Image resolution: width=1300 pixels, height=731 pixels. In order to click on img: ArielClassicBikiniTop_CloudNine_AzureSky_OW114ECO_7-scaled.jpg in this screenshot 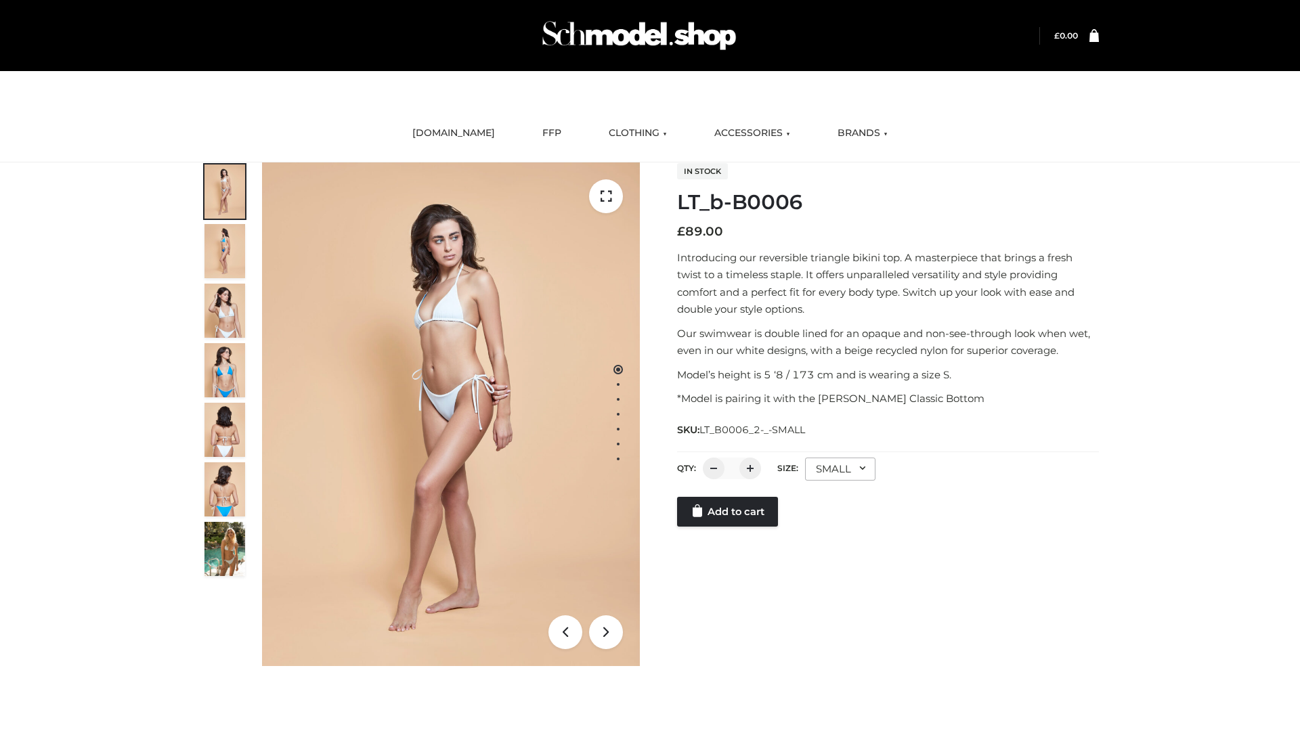, I will do `click(225, 430)`.